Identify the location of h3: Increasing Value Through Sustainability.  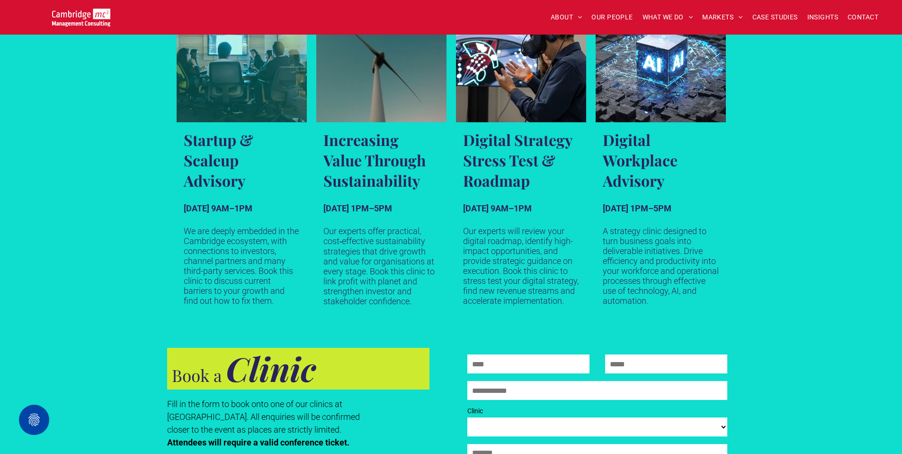
(381, 160).